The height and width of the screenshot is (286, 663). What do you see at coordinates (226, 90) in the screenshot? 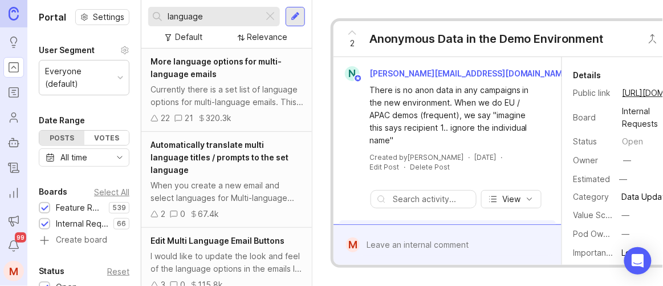
I see `a: More language options for multi-language emailsCurrently there is a set list of language options ...` at bounding box center [226, 90].